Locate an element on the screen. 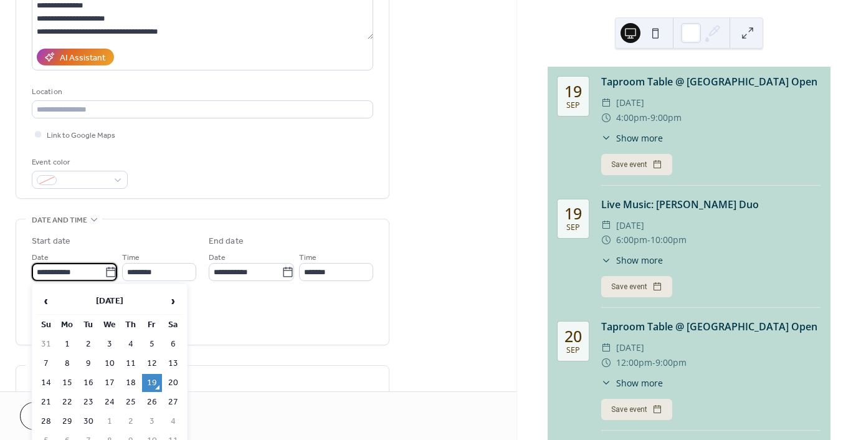  td: 14 is located at coordinates (46, 383).